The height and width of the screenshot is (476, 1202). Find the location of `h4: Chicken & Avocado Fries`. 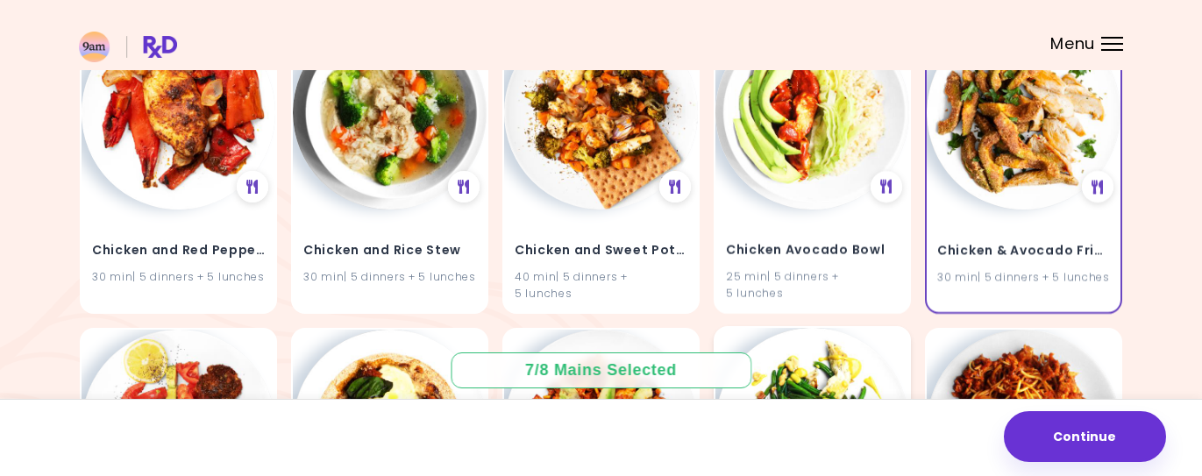

h4: Chicken & Avocado Fries is located at coordinates (1024, 251).